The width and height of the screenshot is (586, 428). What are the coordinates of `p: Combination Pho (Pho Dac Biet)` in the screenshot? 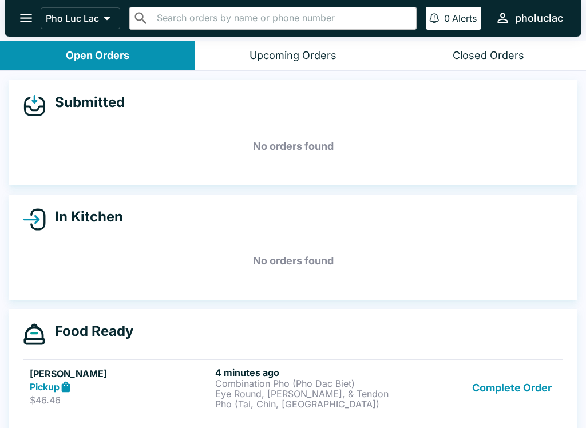 It's located at (306, 383).